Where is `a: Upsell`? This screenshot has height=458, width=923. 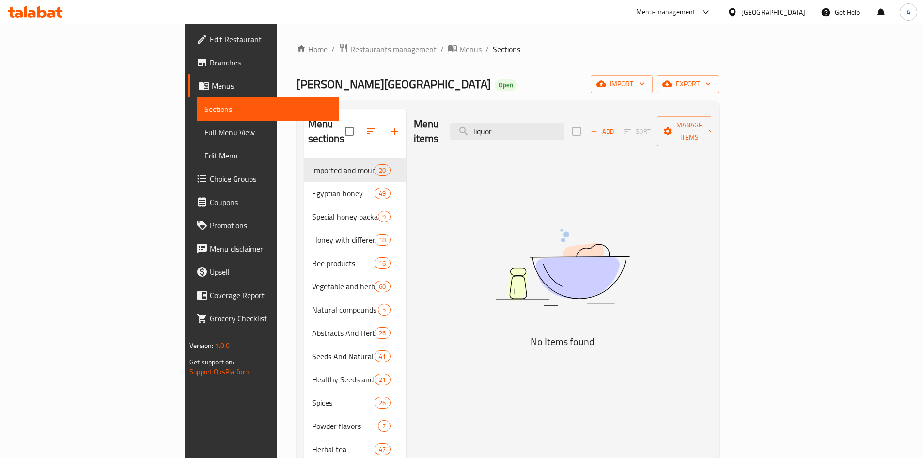 a: Upsell is located at coordinates (264, 272).